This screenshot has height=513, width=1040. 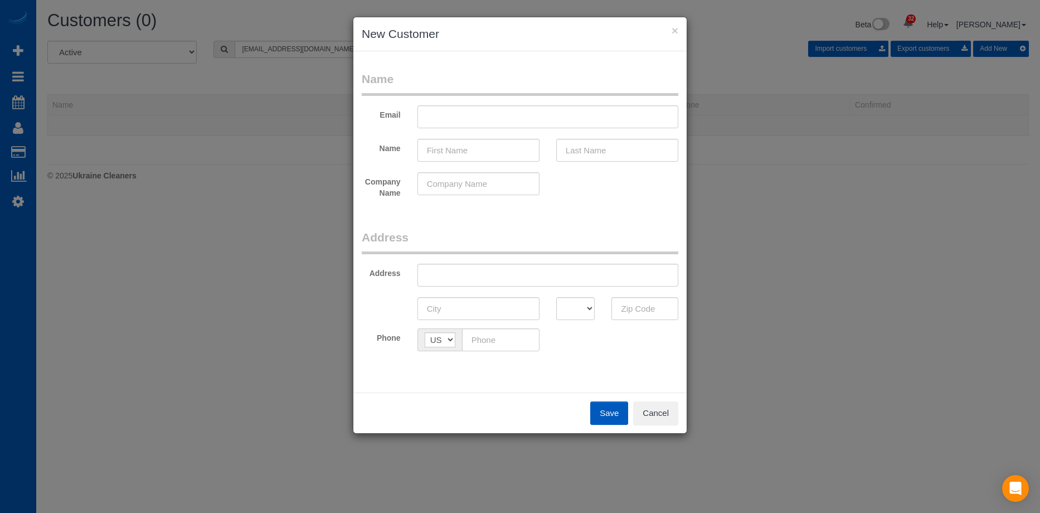 I want to click on input: Zip Code, so click(x=645, y=308).